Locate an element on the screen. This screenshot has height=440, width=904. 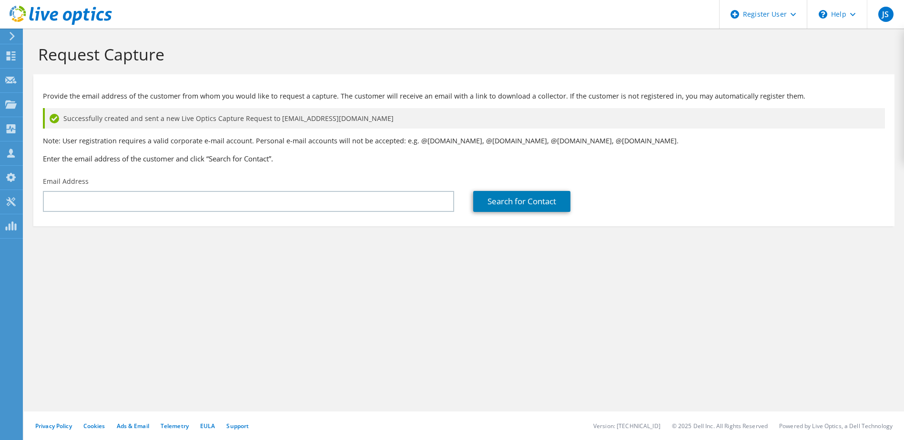
a: EULA is located at coordinates (207, 426).